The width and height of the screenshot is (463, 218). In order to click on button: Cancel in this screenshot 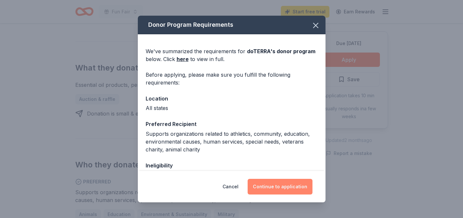, I will do `click(230, 186)`.